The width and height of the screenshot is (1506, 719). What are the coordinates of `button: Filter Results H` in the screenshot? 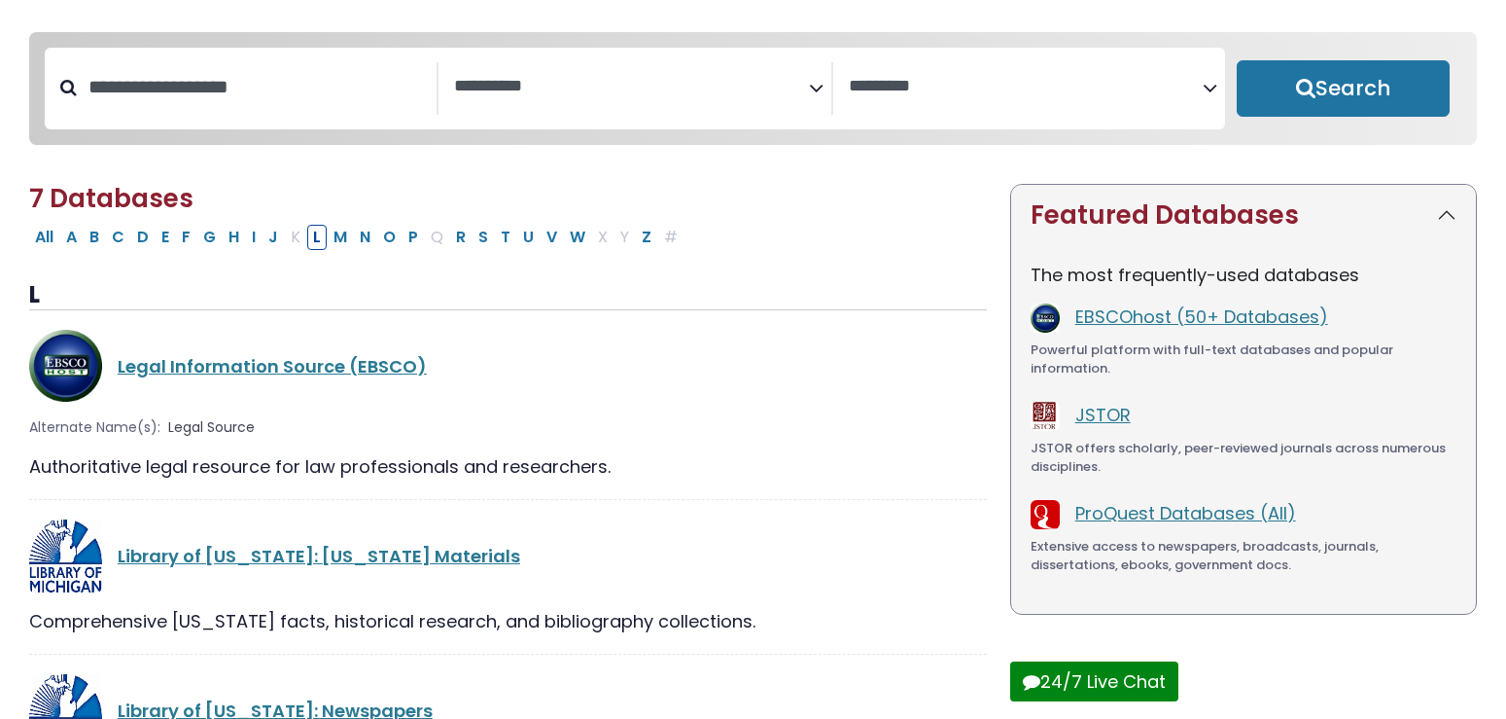 It's located at (233, 237).